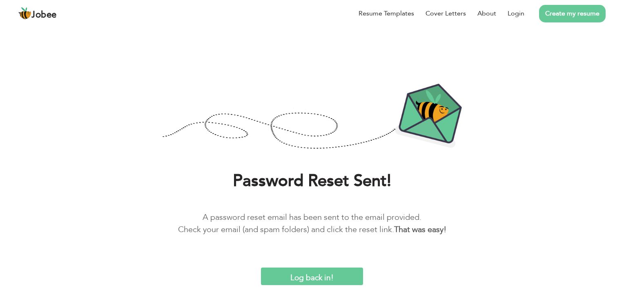  Describe the element at coordinates (516, 13) in the screenshot. I see `a: Login` at that location.